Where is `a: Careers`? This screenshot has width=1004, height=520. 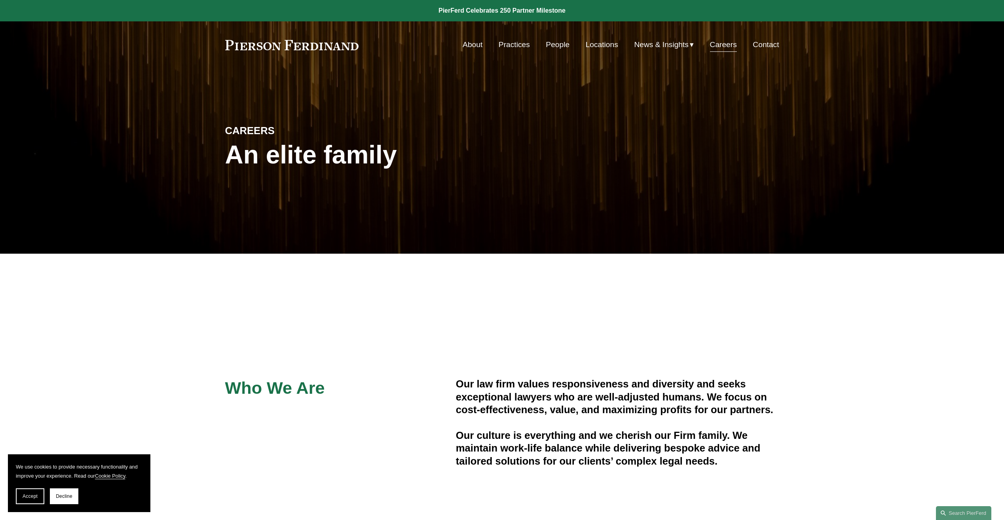 a: Careers is located at coordinates (723, 45).